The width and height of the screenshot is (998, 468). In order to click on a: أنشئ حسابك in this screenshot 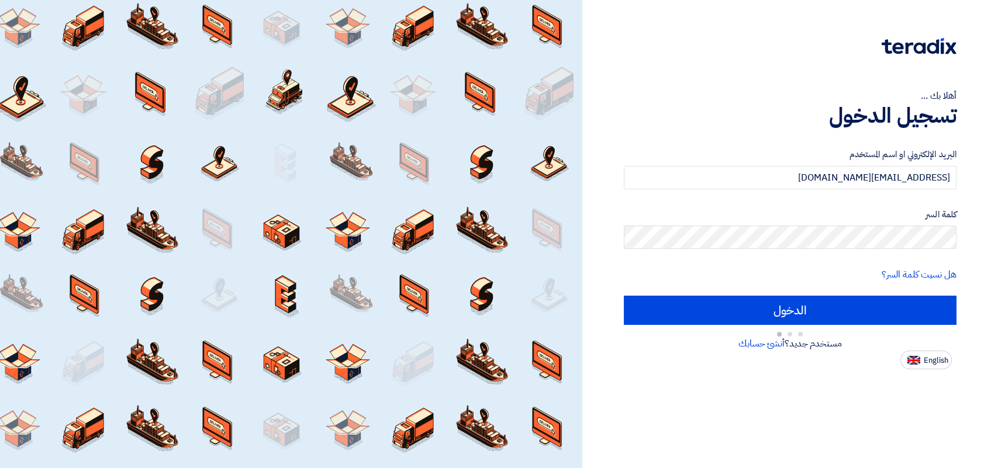, I will do `click(761, 344)`.